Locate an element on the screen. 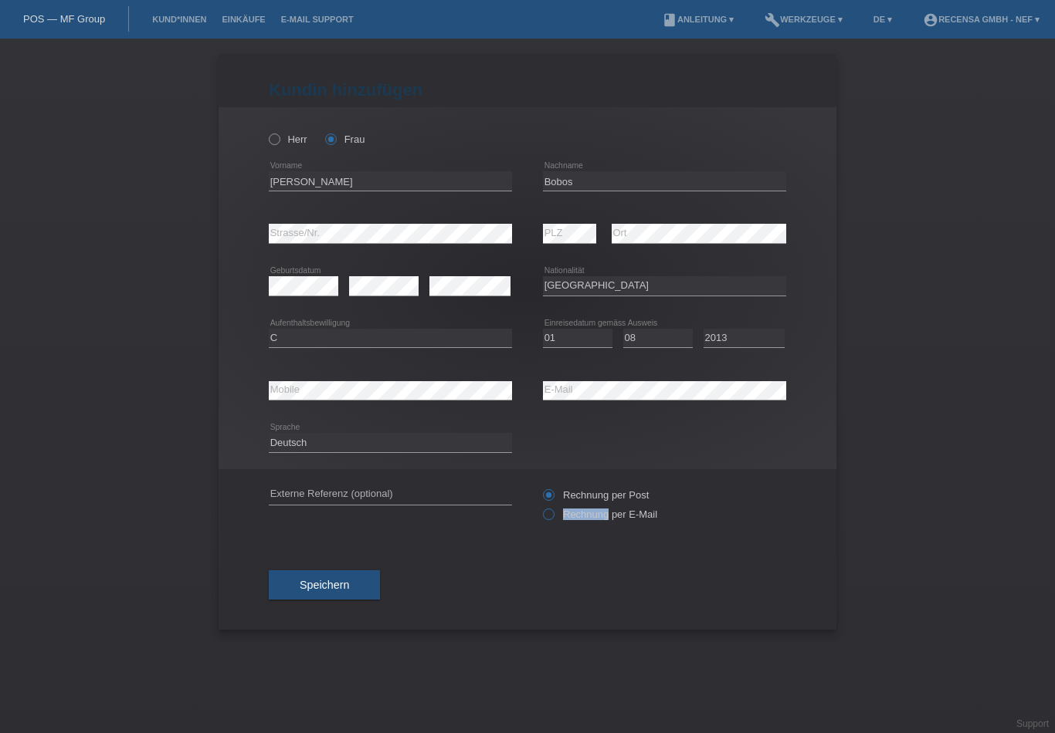 The width and height of the screenshot is (1055, 733). a: POS — MF Group is located at coordinates (64, 19).